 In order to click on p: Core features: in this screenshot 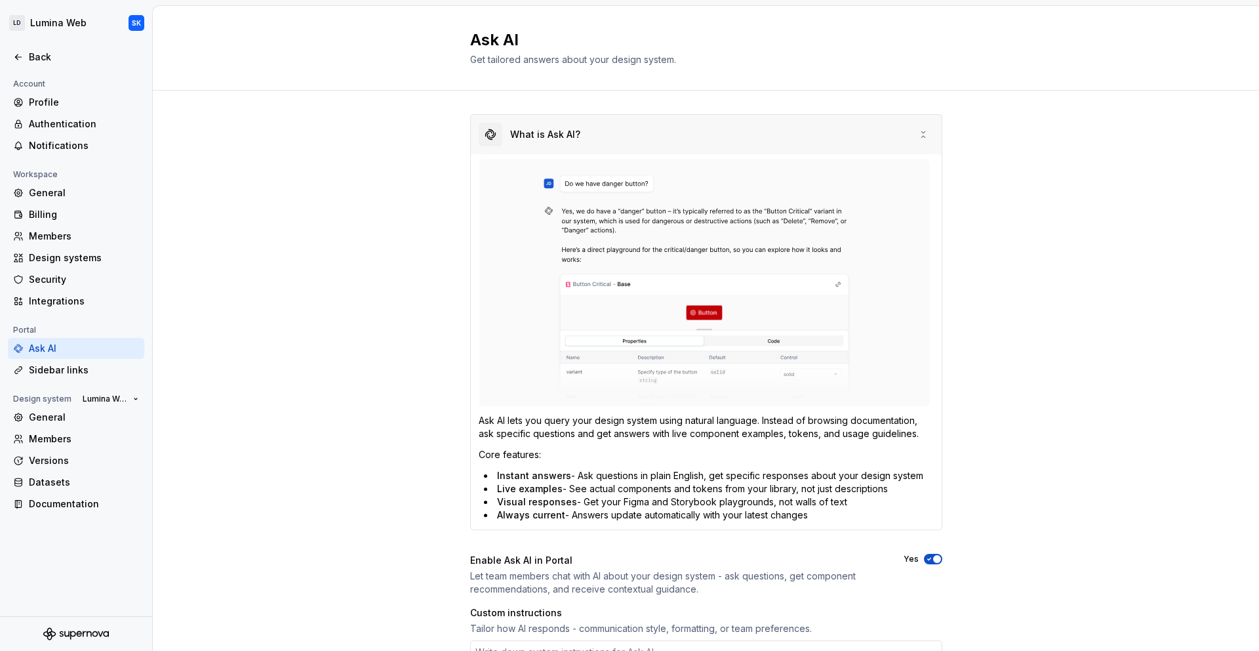, I will do `click(706, 455)`.